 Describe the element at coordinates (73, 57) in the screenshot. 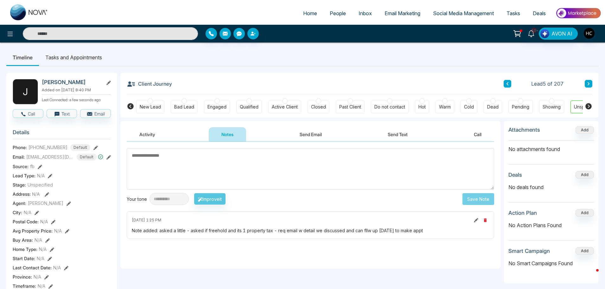

I see `li: Tasks and Appointments` at that location.